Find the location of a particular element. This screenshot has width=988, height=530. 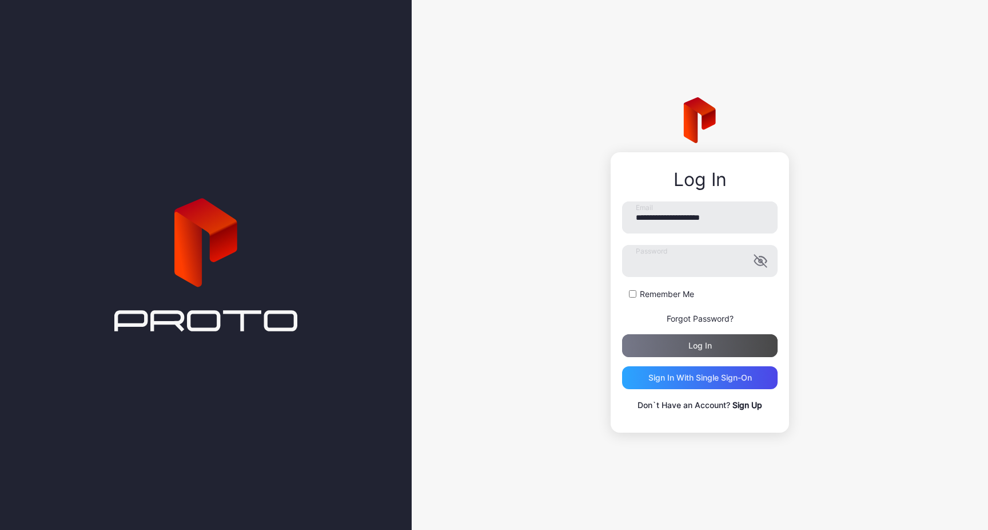

button: Log in is located at coordinates (700, 346).